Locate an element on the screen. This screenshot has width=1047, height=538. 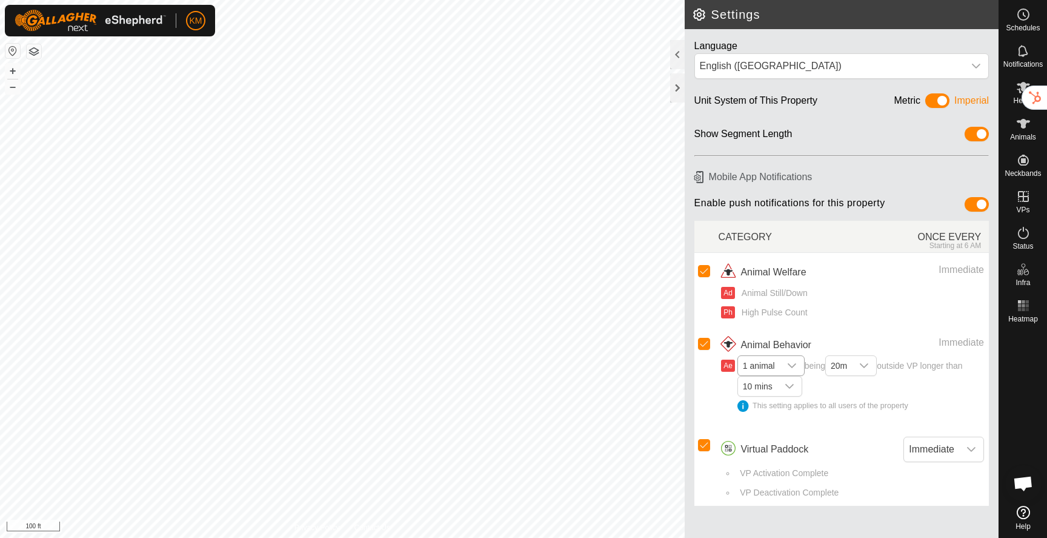
img: virtual paddocks icon is located at coordinates (728, 449).